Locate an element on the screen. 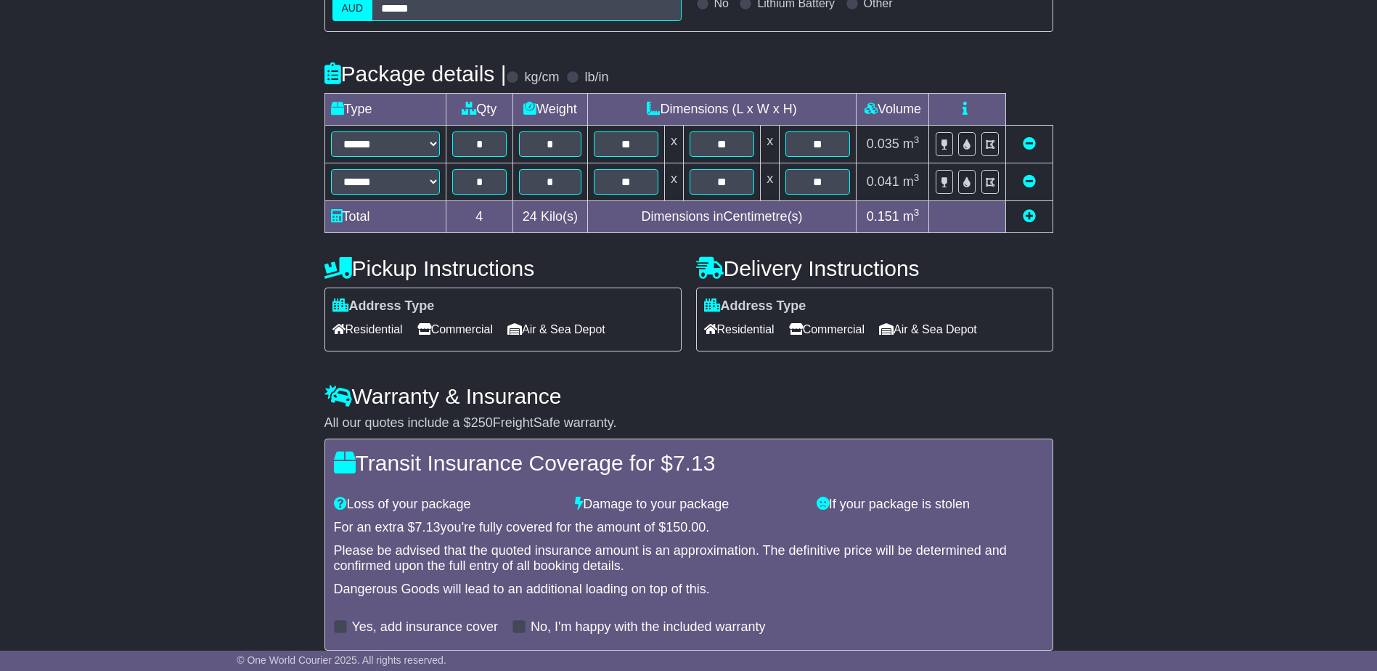  label: lb/in is located at coordinates (596, 78).